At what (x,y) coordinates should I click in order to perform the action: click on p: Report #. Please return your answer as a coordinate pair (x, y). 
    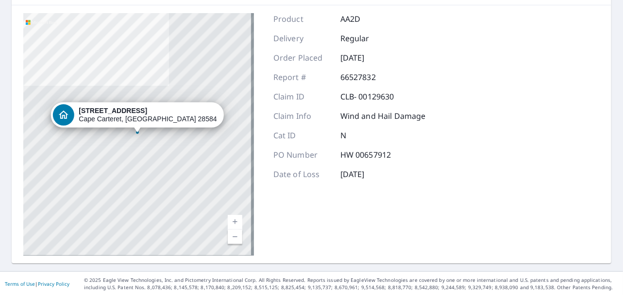
    Looking at the image, I should click on (302, 77).